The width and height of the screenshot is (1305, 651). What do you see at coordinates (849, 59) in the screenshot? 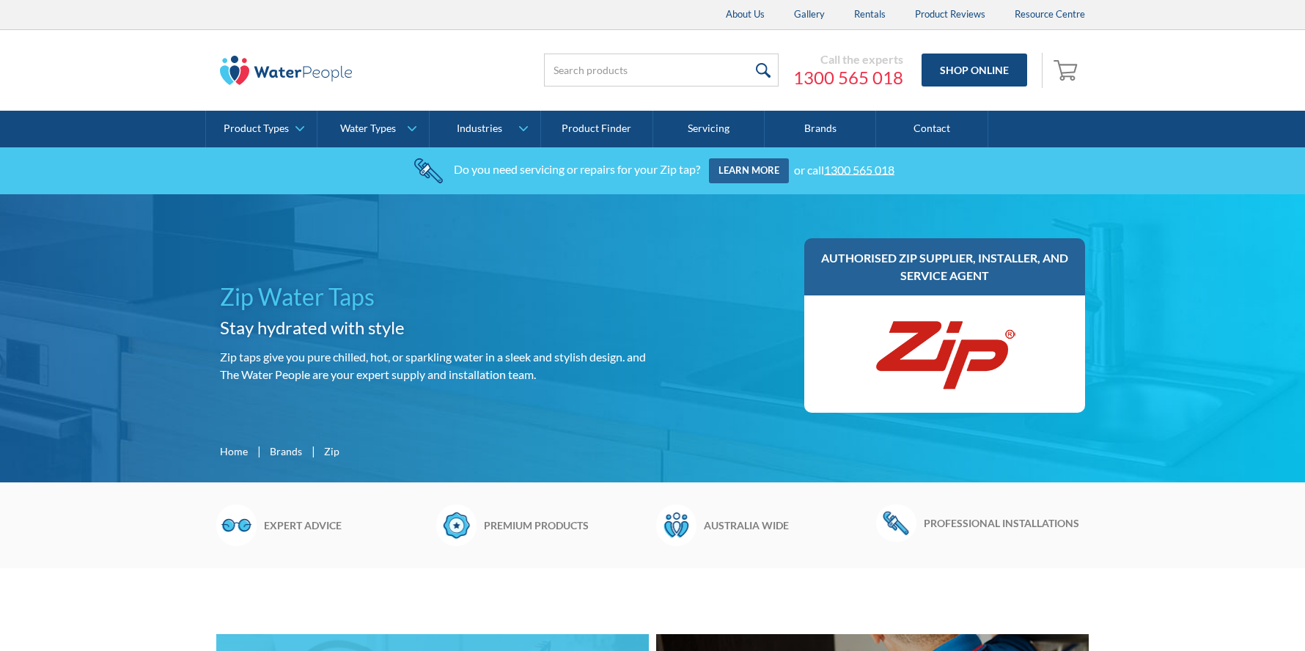
I see `div: Call the experts` at bounding box center [849, 59].